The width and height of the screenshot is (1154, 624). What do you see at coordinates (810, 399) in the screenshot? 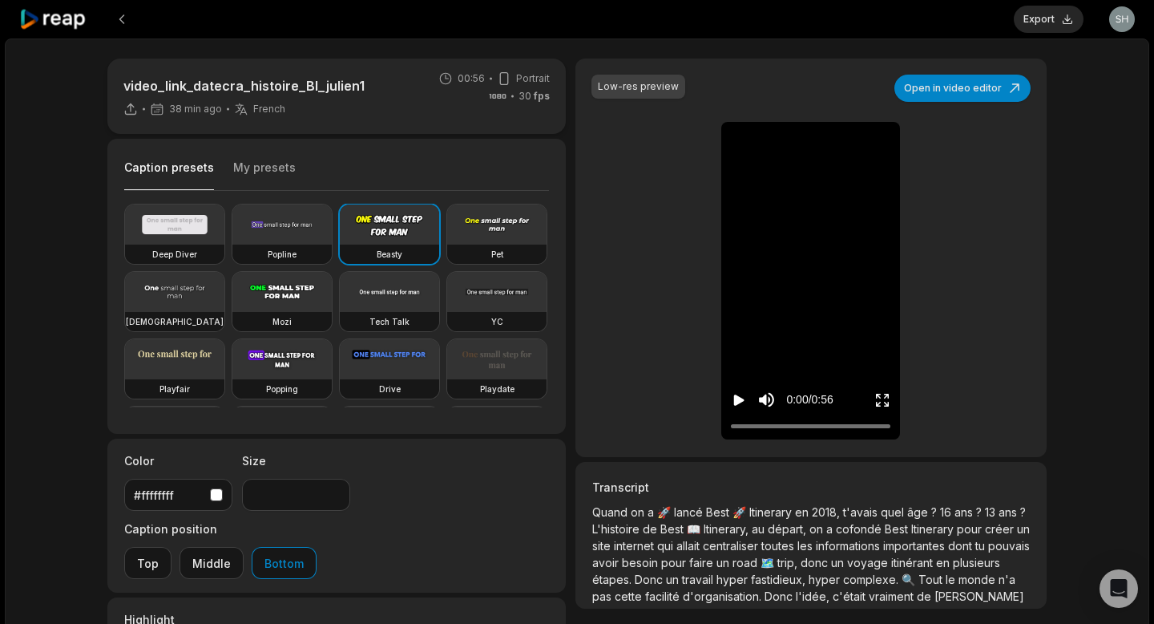
I see `div: 0:00 / 0:56` at bounding box center [810, 399].